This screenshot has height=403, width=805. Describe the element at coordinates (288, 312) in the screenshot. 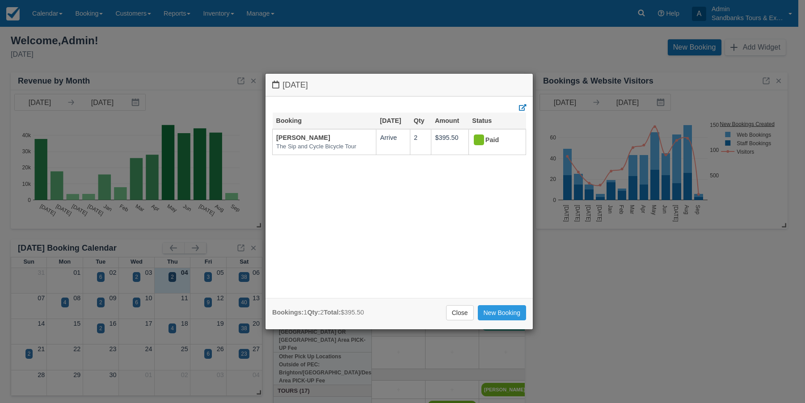

I see `strong: Bookings:` at that location.